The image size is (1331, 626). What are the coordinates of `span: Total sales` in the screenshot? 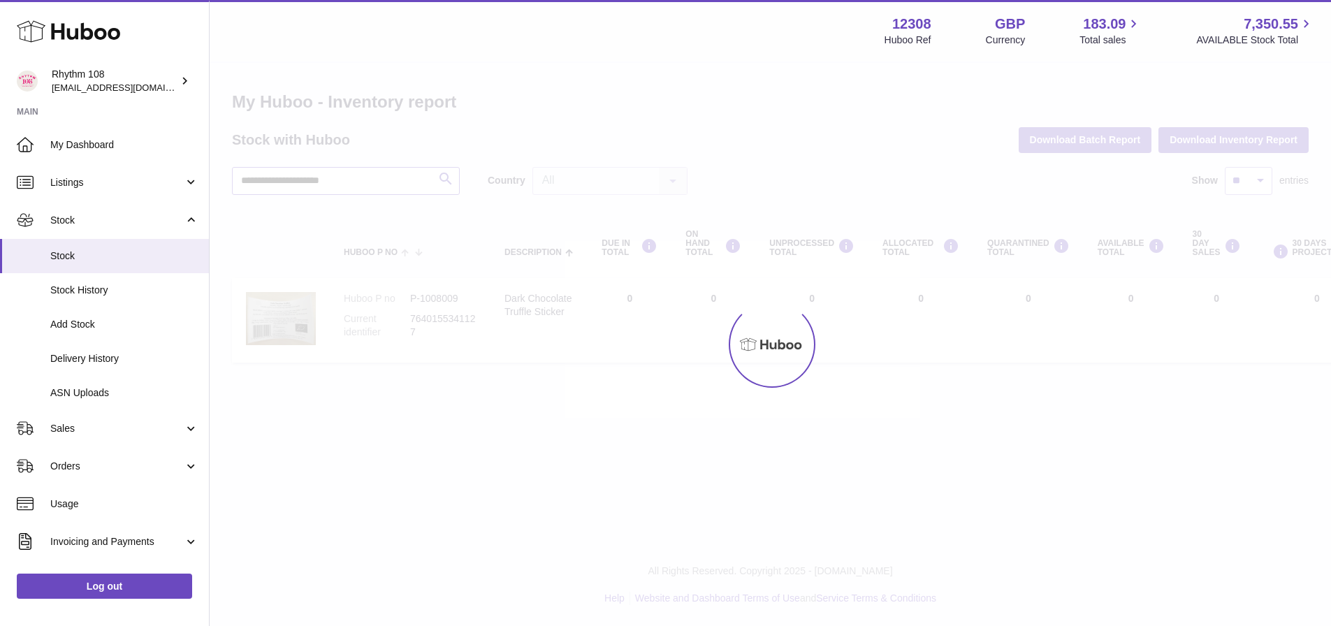 It's located at (1110, 40).